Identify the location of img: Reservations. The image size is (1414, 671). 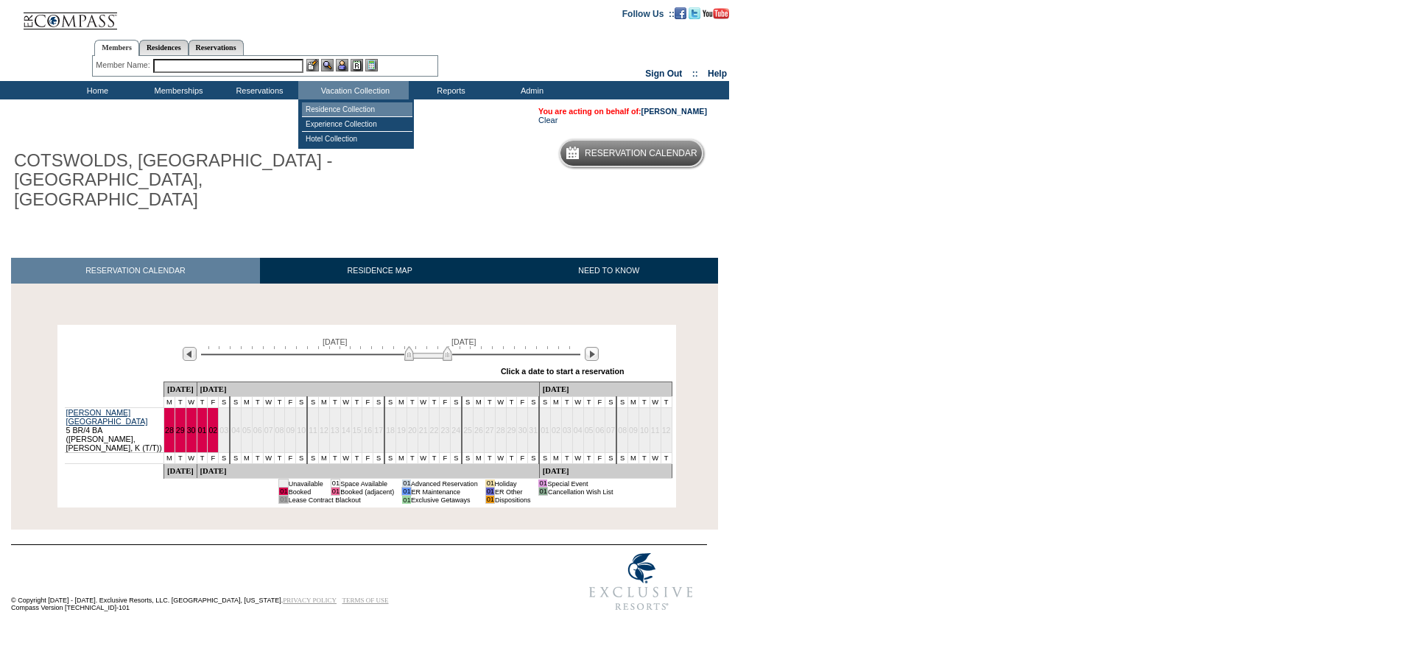
(357, 65).